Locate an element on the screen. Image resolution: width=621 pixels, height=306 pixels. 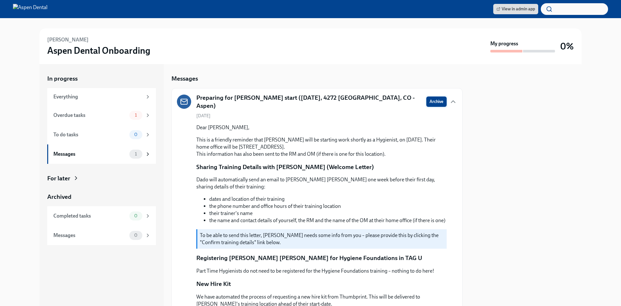
a: For later is located at coordinates (102, 178).